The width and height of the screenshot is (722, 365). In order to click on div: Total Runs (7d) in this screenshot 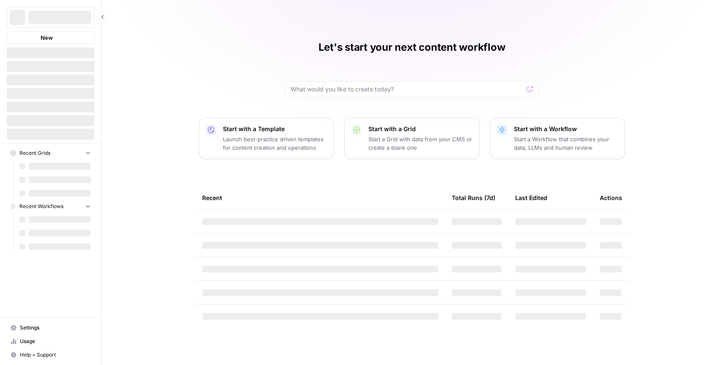, I will do `click(473, 197)`.